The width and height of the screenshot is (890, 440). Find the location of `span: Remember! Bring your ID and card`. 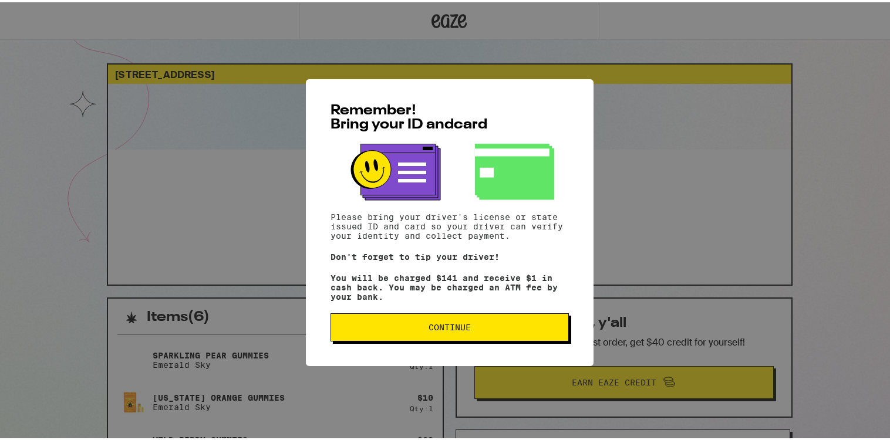

span: Remember! Bring your ID and card is located at coordinates (409, 116).